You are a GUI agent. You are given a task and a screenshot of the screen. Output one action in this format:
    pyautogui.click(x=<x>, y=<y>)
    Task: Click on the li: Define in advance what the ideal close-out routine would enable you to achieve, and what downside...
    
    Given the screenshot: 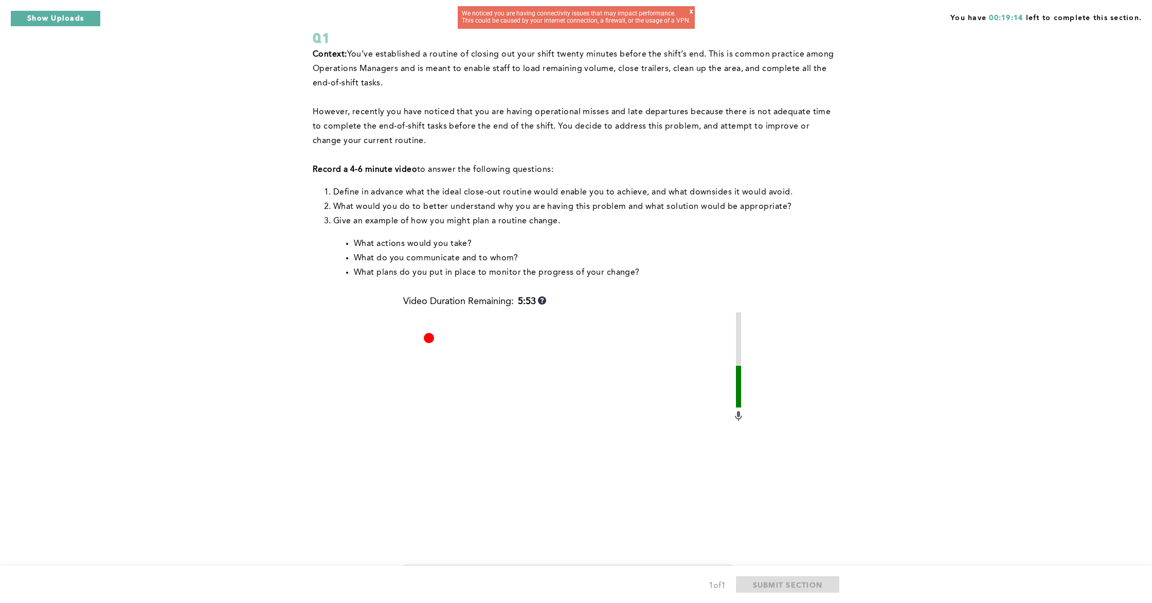 What is the action you would take?
    pyautogui.click(x=584, y=192)
    